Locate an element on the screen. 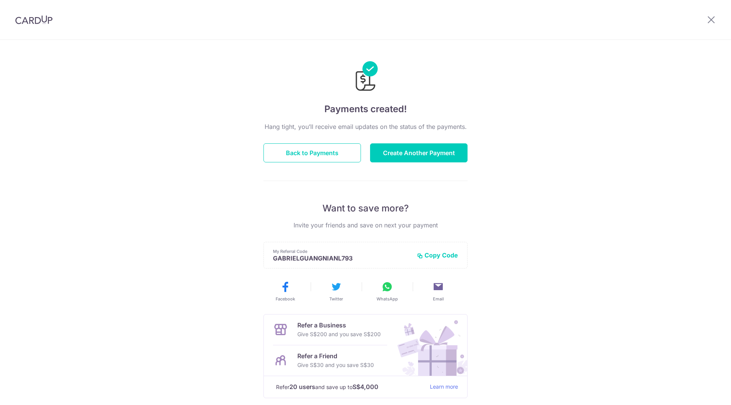  p: Want to save more? is located at coordinates (365, 209).